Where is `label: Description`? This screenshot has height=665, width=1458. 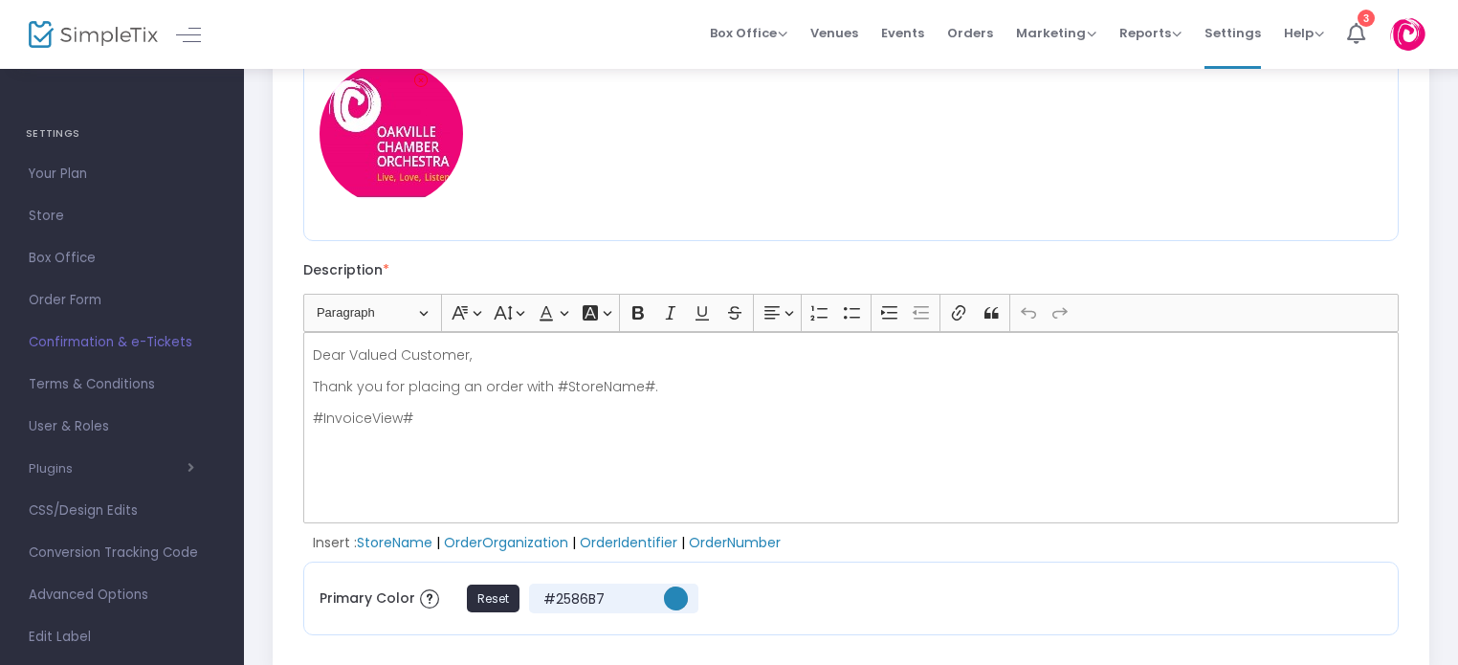
label: Description is located at coordinates (346, 270).